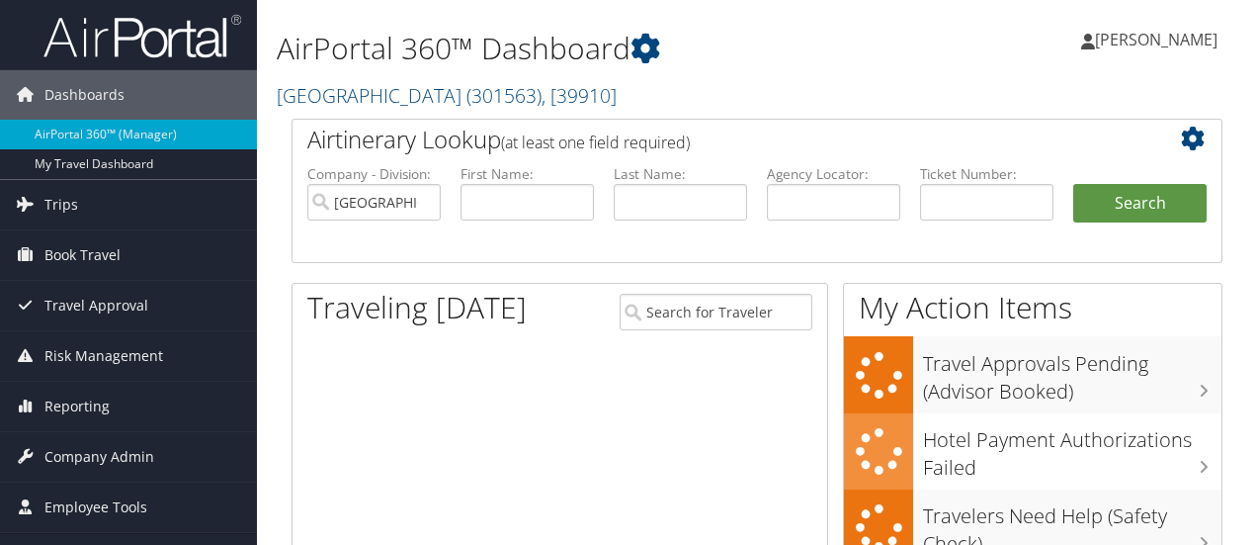 The image size is (1257, 545). Describe the element at coordinates (374, 174) in the screenshot. I see `label: Company - Division:` at that location.